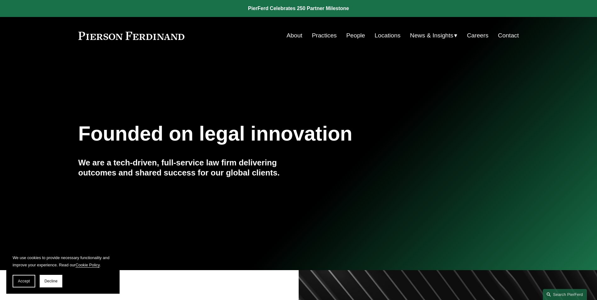 The height and width of the screenshot is (300, 597). Describe the element at coordinates (565, 294) in the screenshot. I see `a: Search this site` at that location.